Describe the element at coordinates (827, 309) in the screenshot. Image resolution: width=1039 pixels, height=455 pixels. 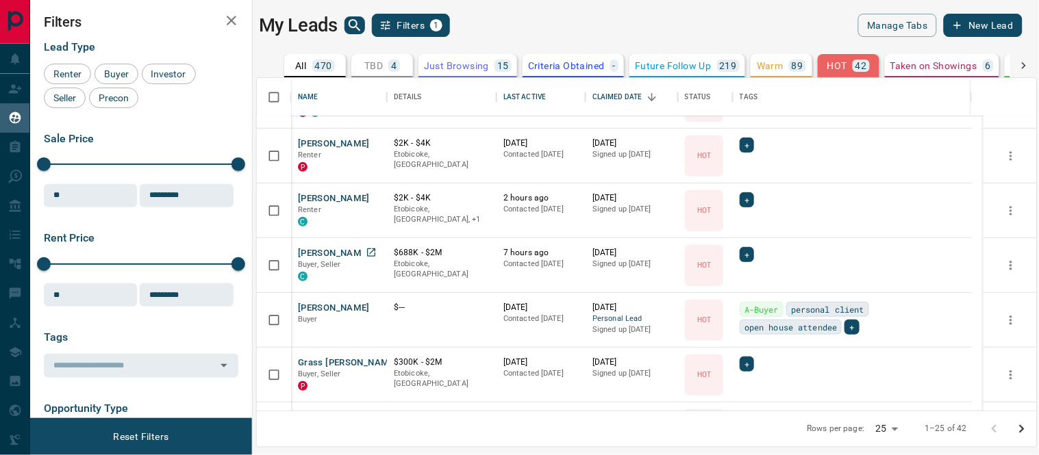
I see `span: personal client` at that location.